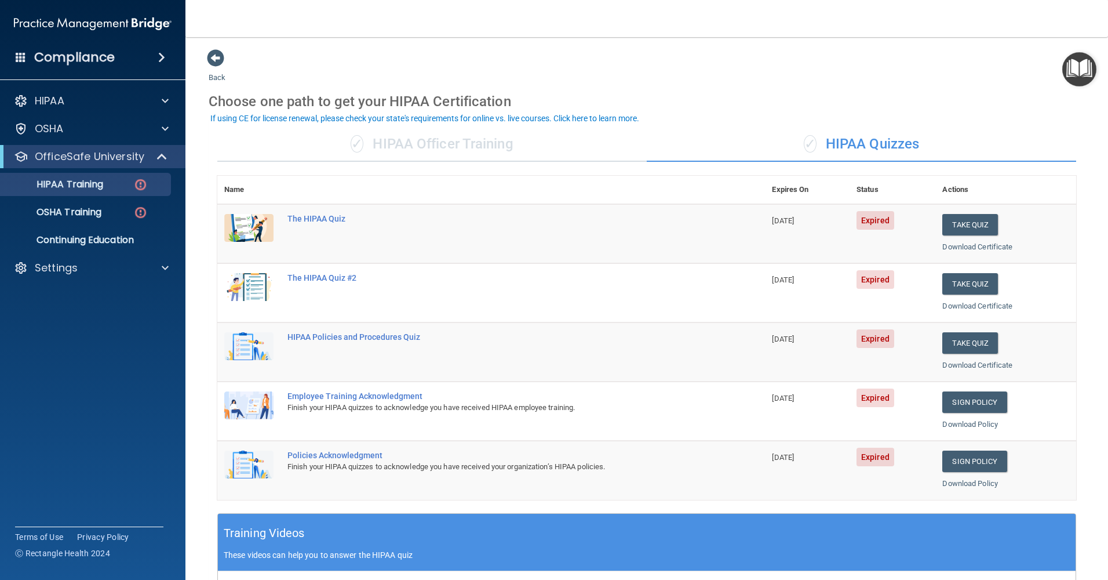 Image resolution: width=1108 pixels, height=580 pixels. I want to click on p: HIPAA Training, so click(55, 184).